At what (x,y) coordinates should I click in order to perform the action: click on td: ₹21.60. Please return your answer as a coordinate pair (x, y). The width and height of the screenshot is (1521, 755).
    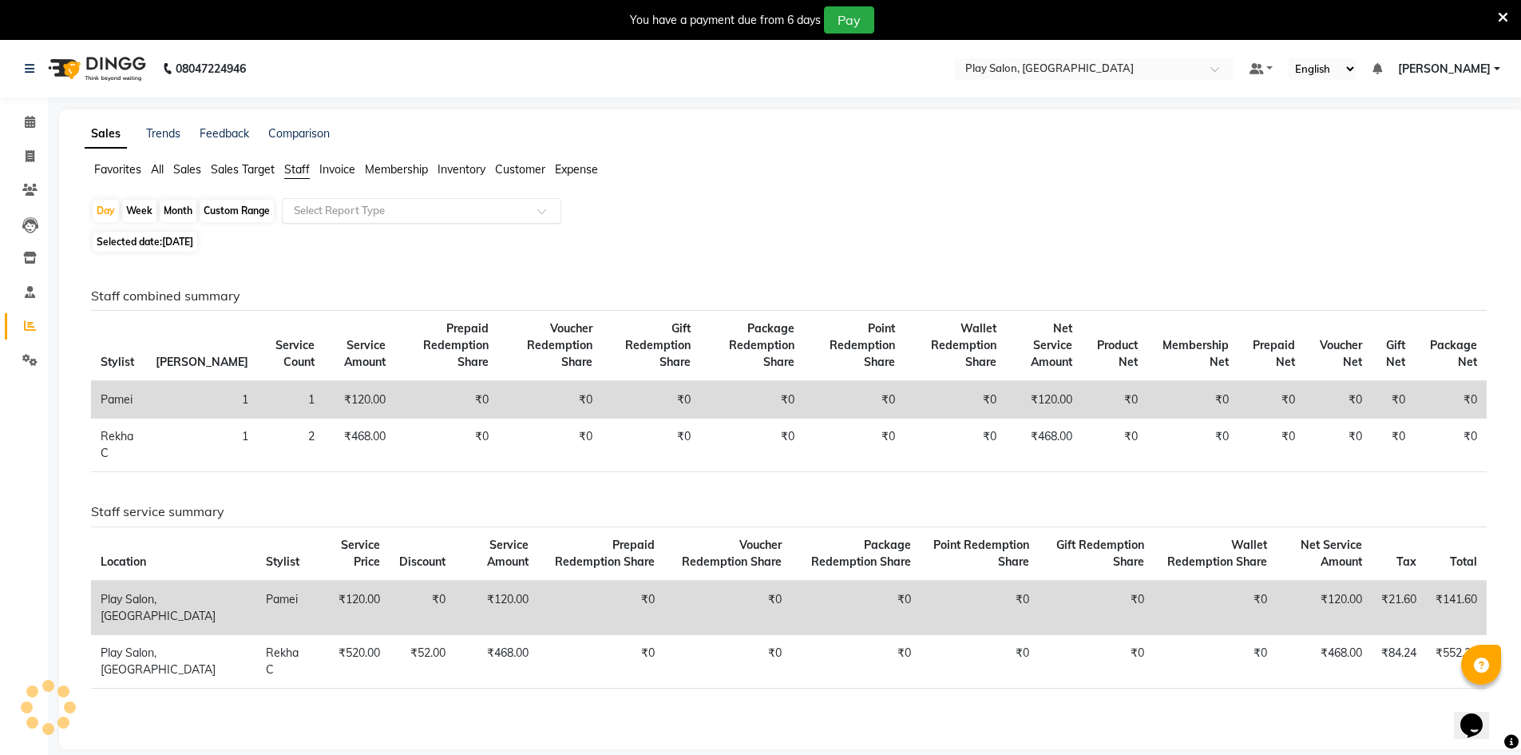
    Looking at the image, I should click on (1399, 608).